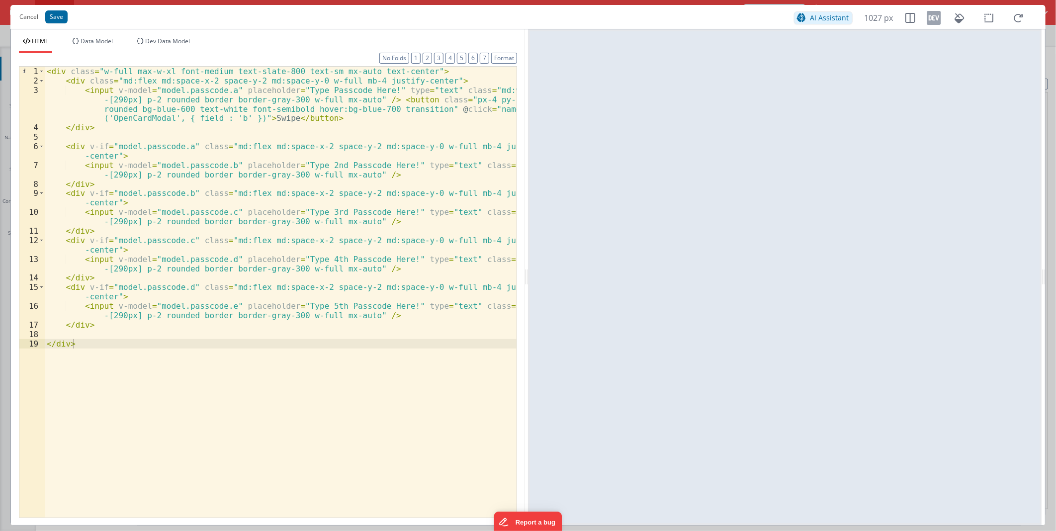  I want to click on div: 7, so click(32, 170).